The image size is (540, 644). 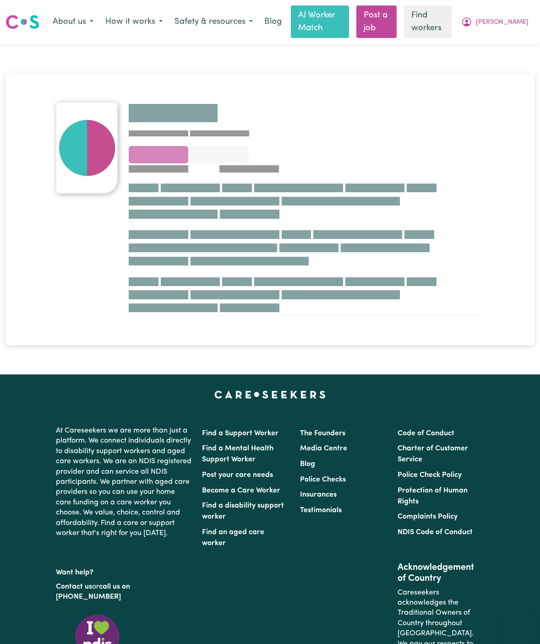 I want to click on button: How it works, so click(x=134, y=22).